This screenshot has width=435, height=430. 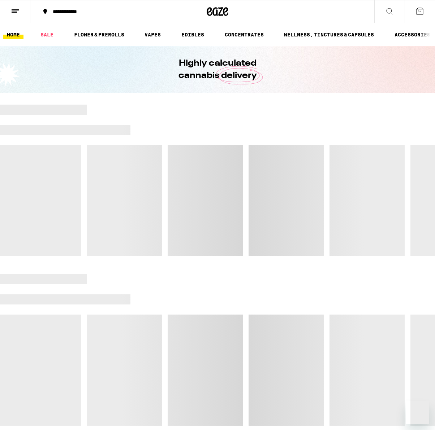 What do you see at coordinates (217, 70) in the screenshot?
I see `h1: Highly calculated cannabis delivery` at bounding box center [217, 70].